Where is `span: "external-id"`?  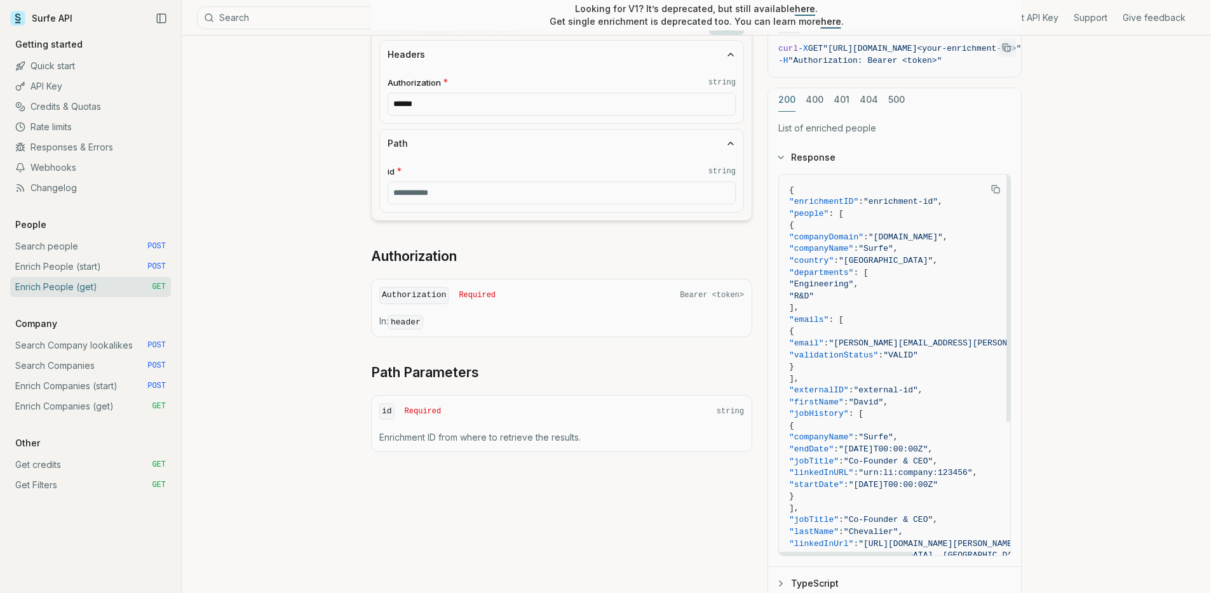 span: "external-id" is located at coordinates (885, 390).